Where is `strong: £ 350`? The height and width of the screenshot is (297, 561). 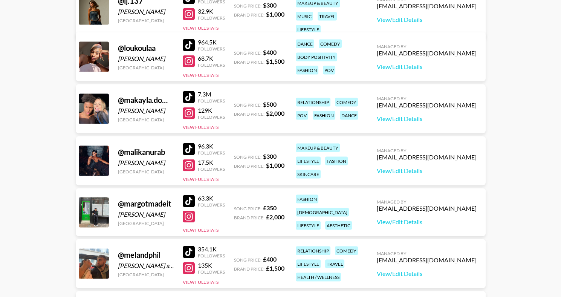 strong: £ 350 is located at coordinates (270, 208).